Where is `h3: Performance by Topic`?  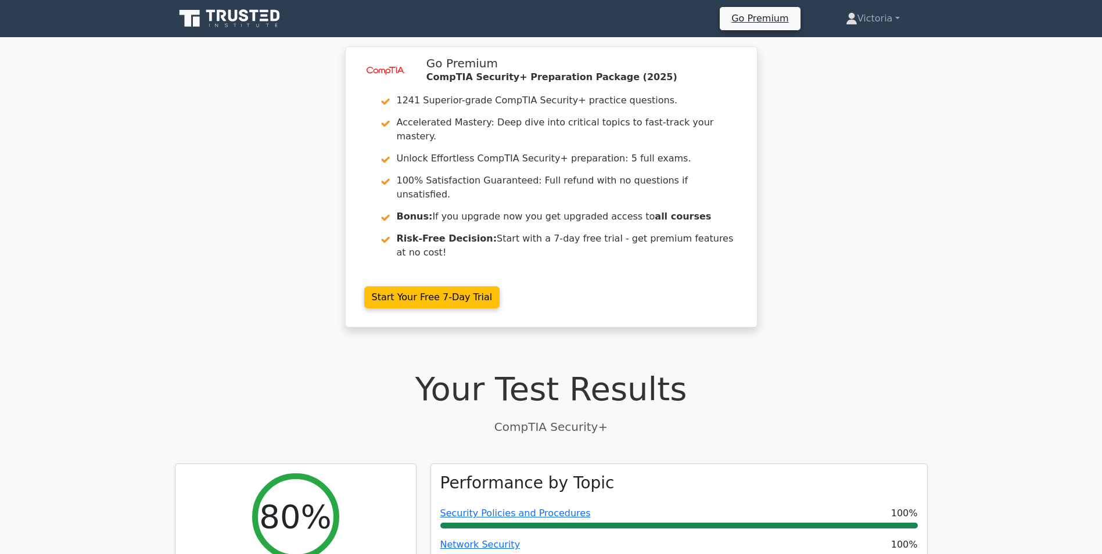 h3: Performance by Topic is located at coordinates (527, 483).